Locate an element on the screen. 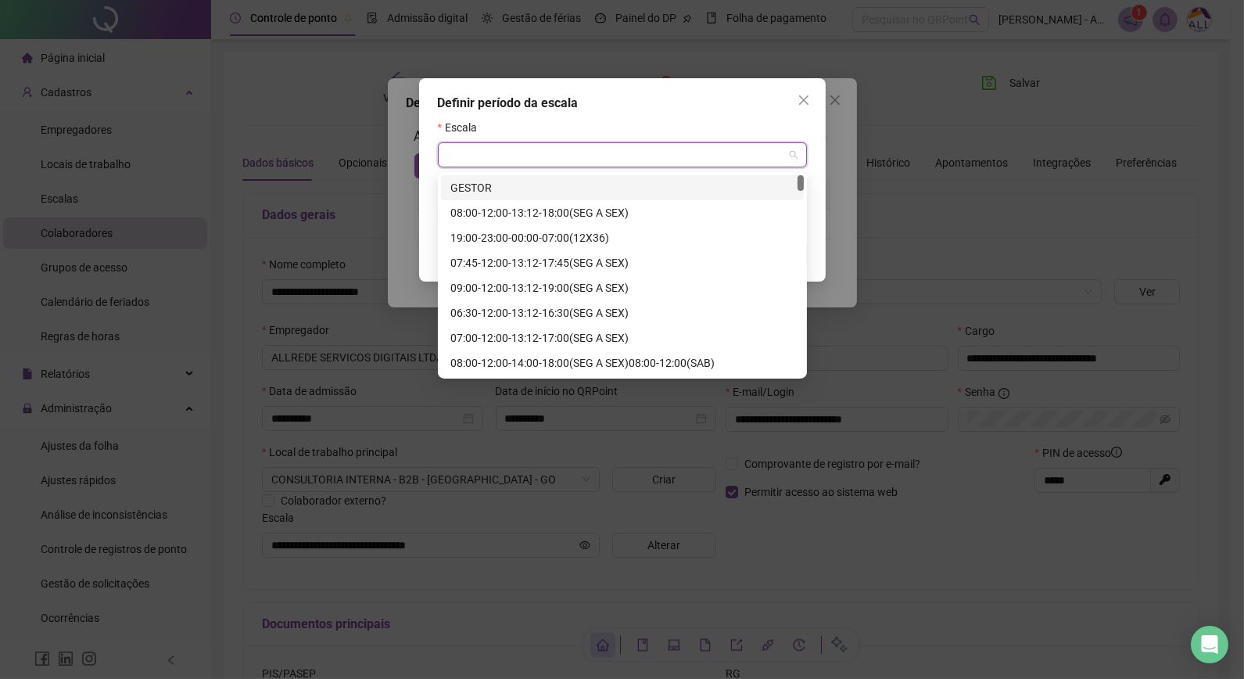  label: Escala is located at coordinates (462, 127).